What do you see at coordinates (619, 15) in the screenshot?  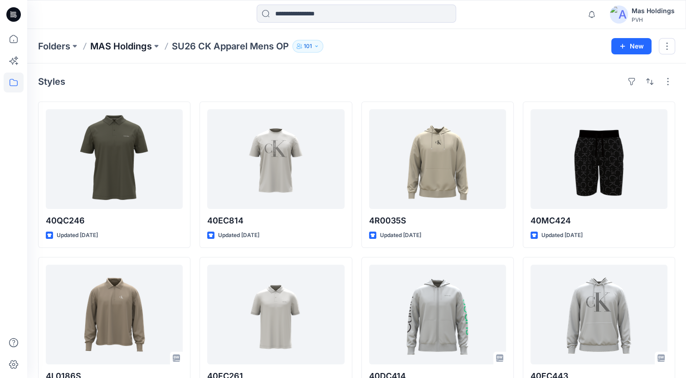 I see `img: avatar` at bounding box center [619, 15].